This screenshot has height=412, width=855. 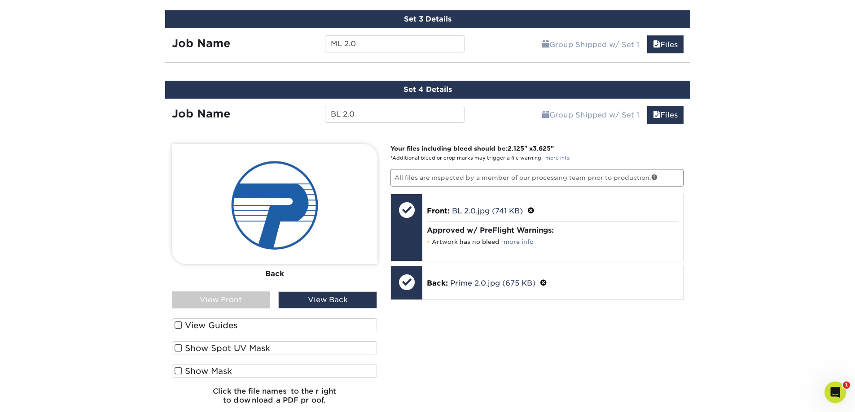 What do you see at coordinates (542, 149) in the screenshot?
I see `span: 3.625` at bounding box center [542, 149].